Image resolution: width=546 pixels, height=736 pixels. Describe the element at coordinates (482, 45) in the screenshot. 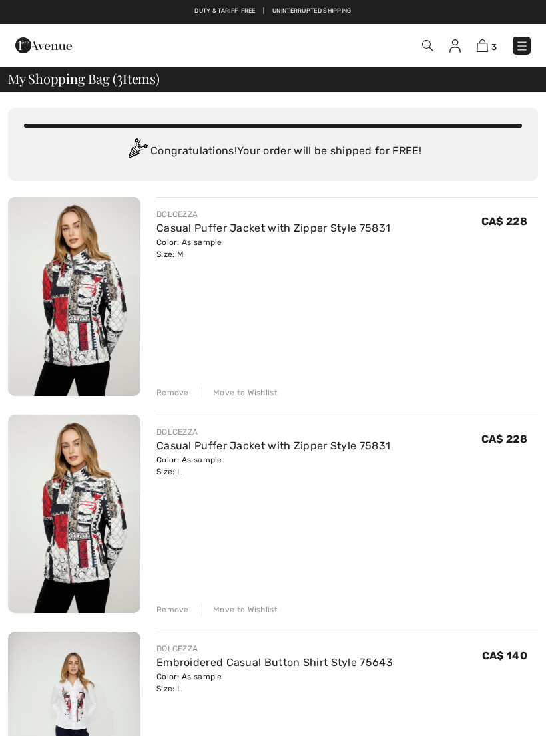

I see `img: Shopping Bag` at that location.